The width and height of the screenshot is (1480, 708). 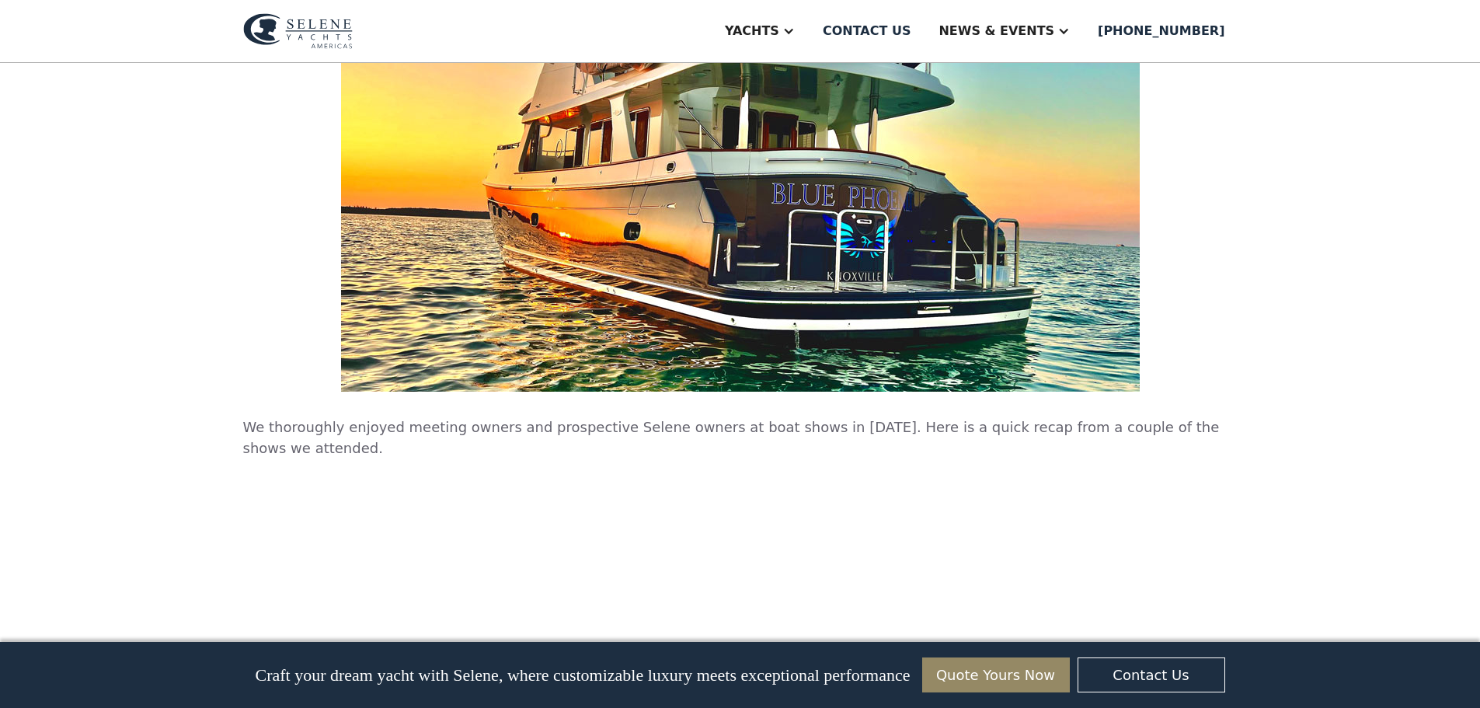 What do you see at coordinates (582, 675) in the screenshot?
I see `p: Craft your dream yacht with Selene, where customizable luxury meets exceptional performance` at bounding box center [582, 675].